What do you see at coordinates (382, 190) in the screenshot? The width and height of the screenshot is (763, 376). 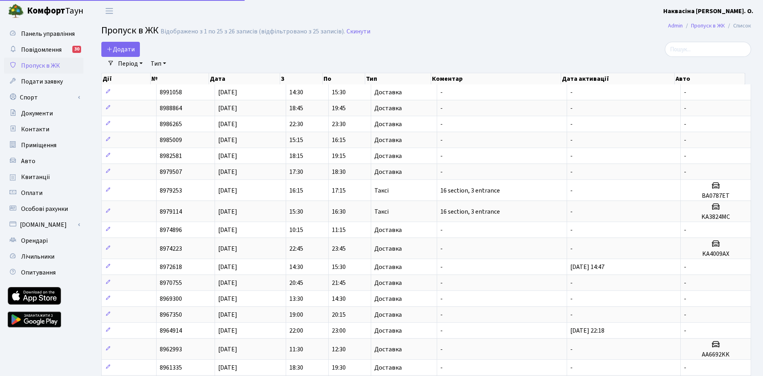 I see `span: Таксі` at bounding box center [382, 190].